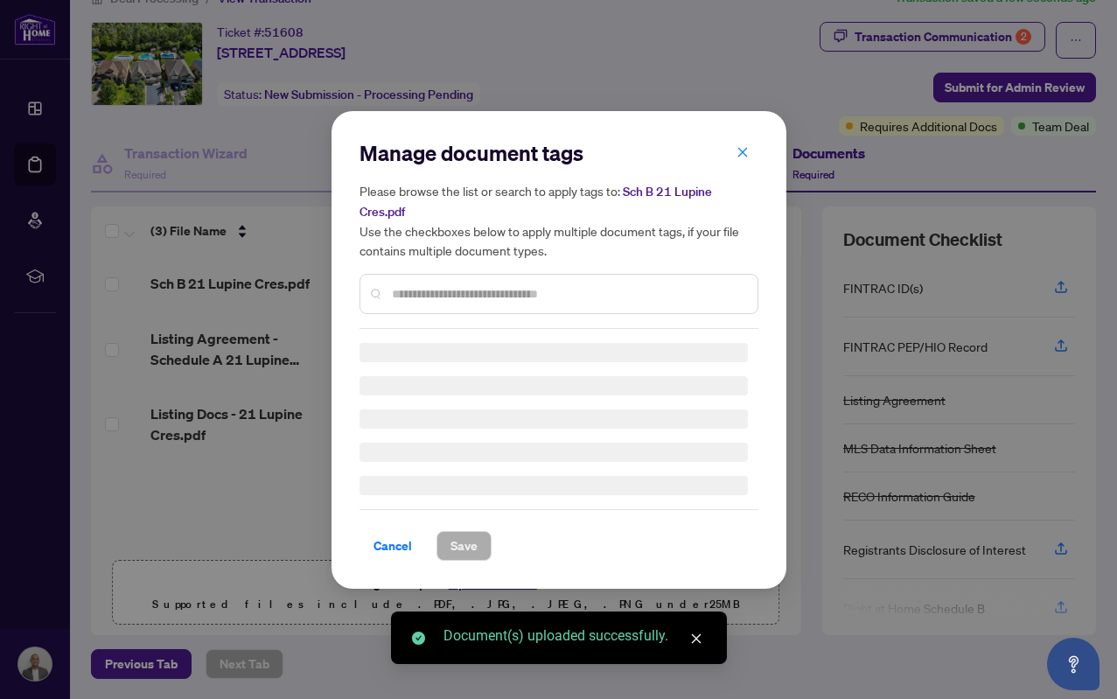  I want to click on span: check-circle, so click(418, 638).